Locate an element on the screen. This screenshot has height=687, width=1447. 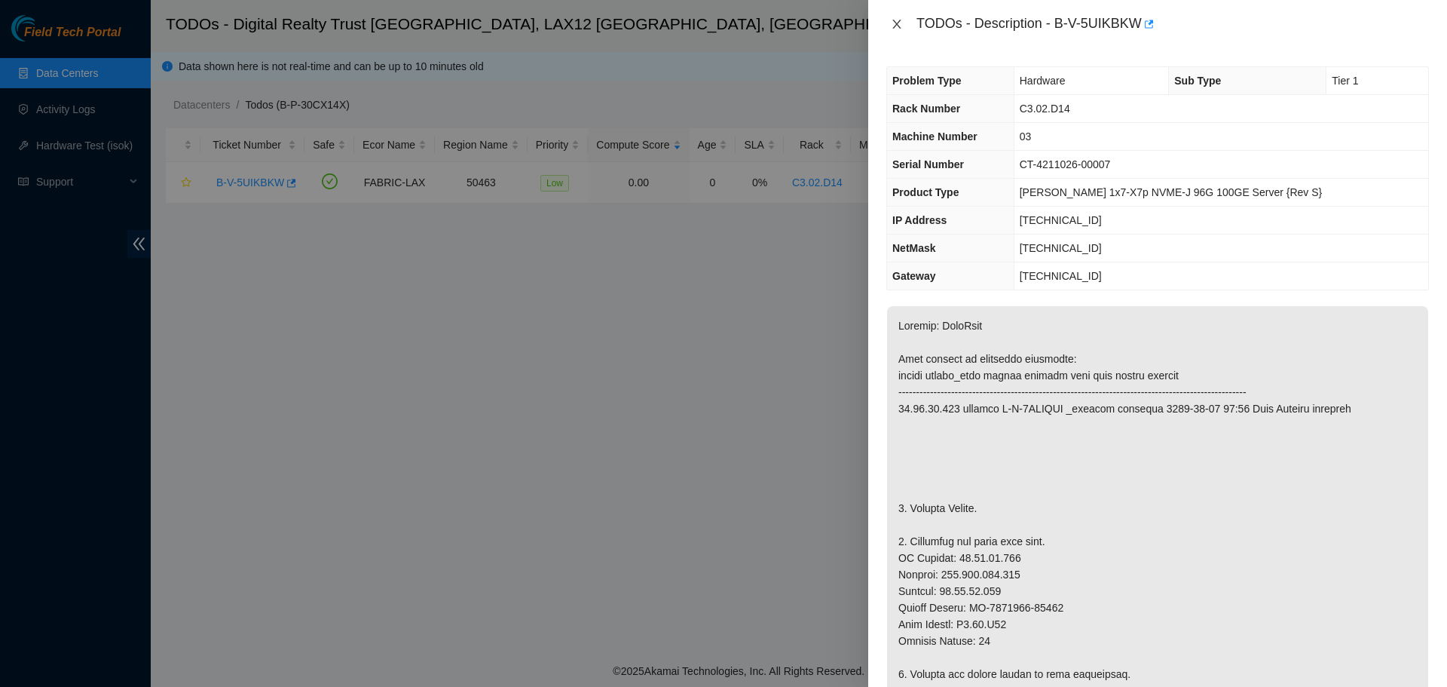
span: IP Address is located at coordinates (919, 220).